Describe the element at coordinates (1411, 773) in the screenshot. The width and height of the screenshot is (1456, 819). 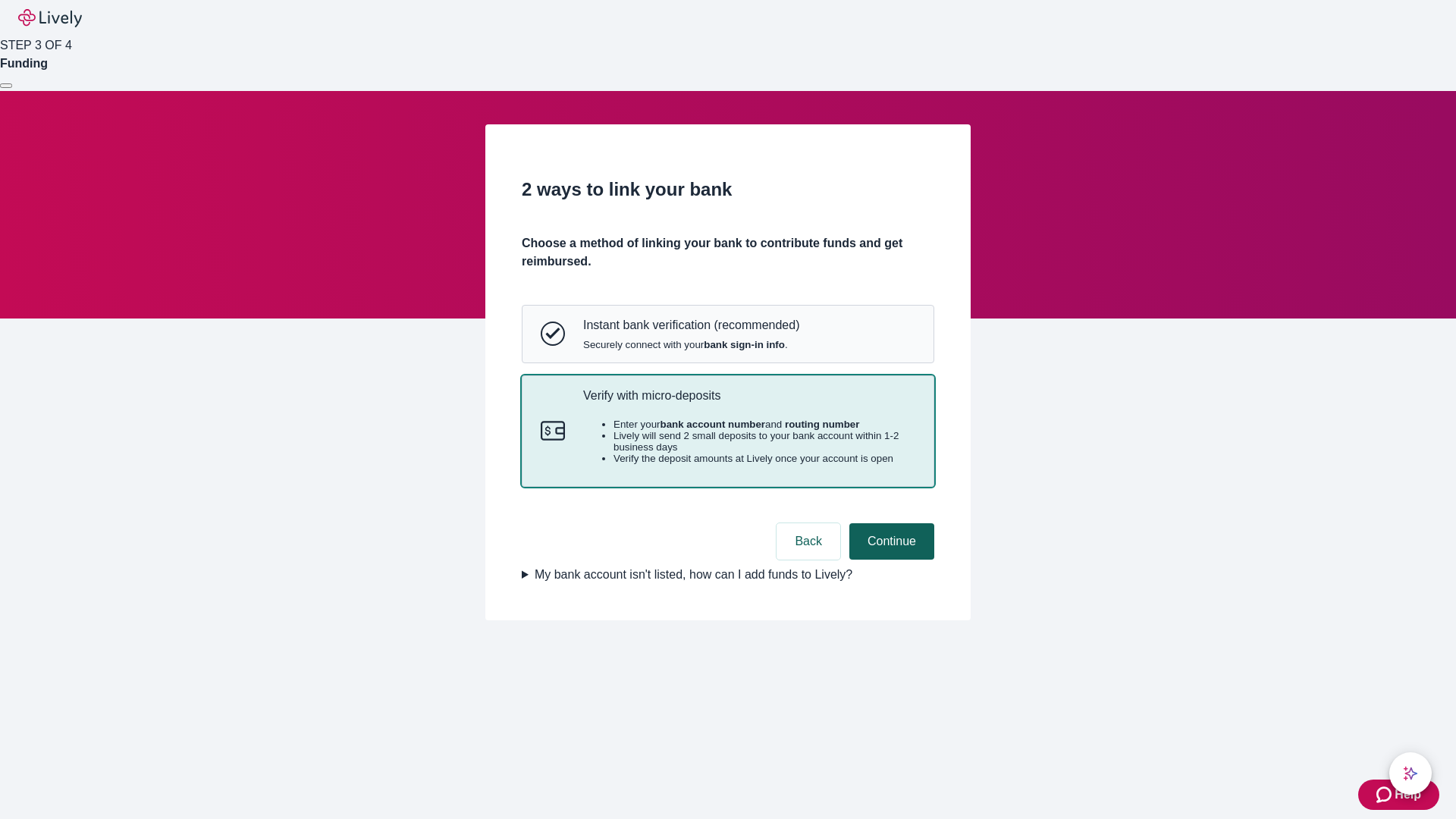
I see `button: chat` at that location.